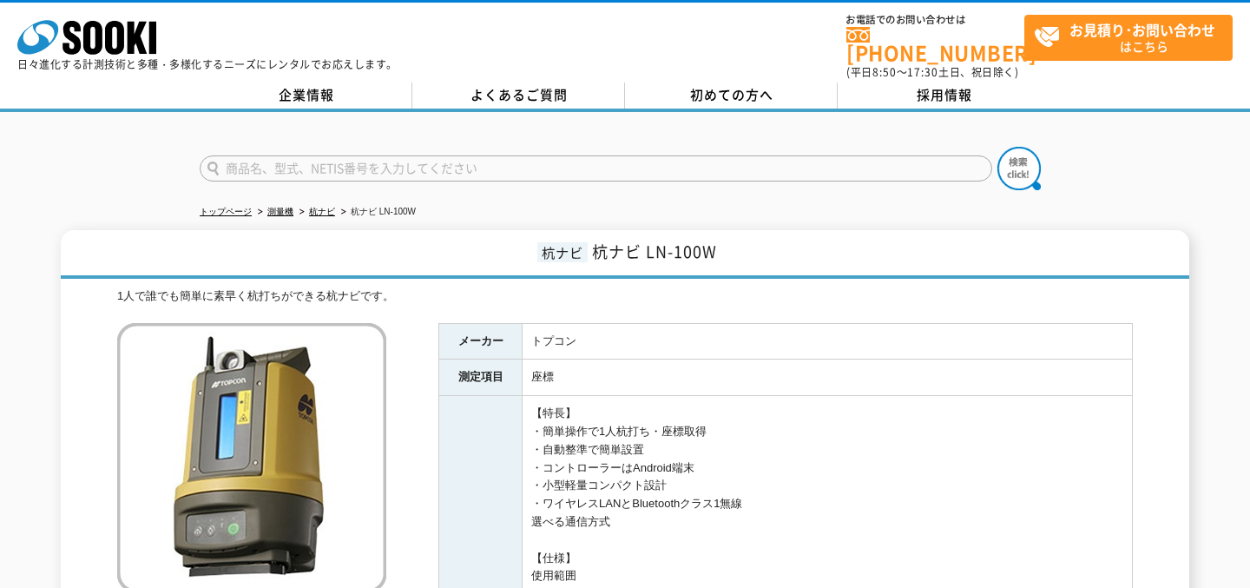 This screenshot has height=588, width=1250. What do you see at coordinates (322, 211) in the screenshot?
I see `a: 杭ナビ` at bounding box center [322, 211].